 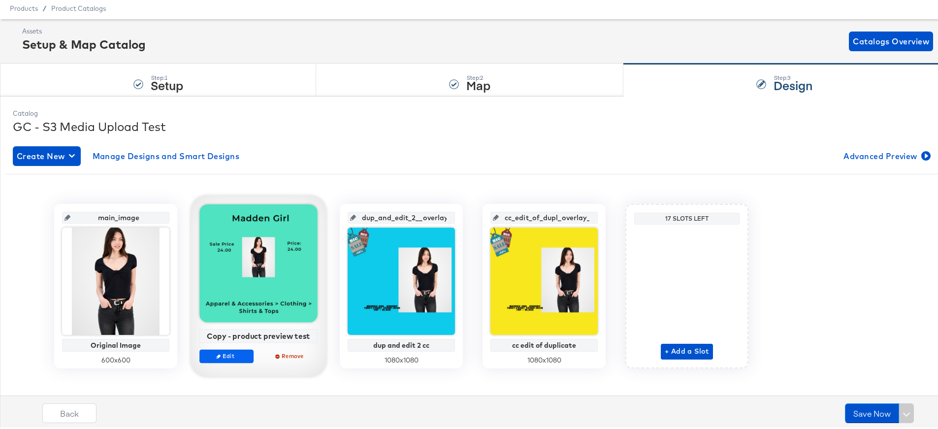 What do you see at coordinates (473, 125) in the screenshot?
I see `div: GC - S3 Media Upload Test` at bounding box center [473, 125].